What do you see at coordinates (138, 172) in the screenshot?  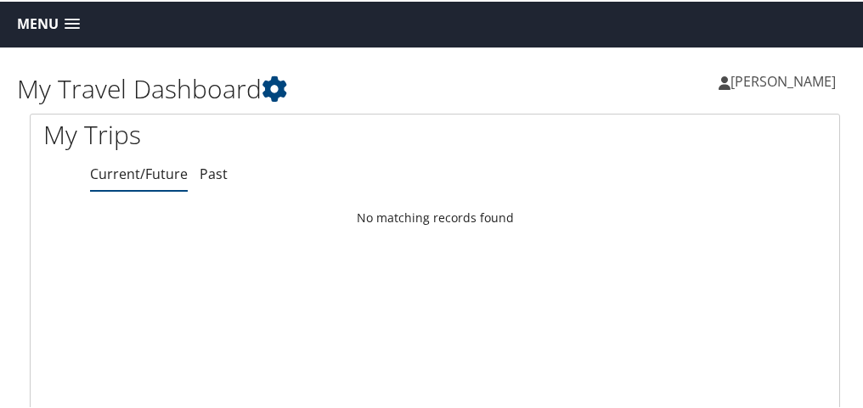 I see `a: Current/Future` at bounding box center [138, 172].